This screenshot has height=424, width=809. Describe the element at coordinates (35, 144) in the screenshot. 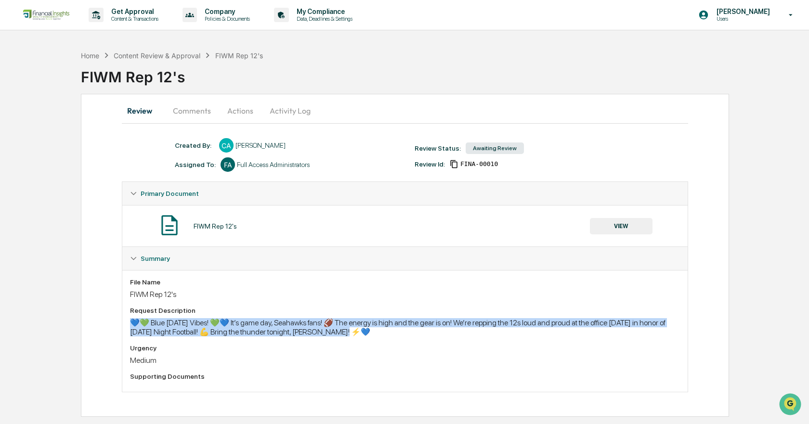

I see `a: 🔎Data Lookup` at that location.